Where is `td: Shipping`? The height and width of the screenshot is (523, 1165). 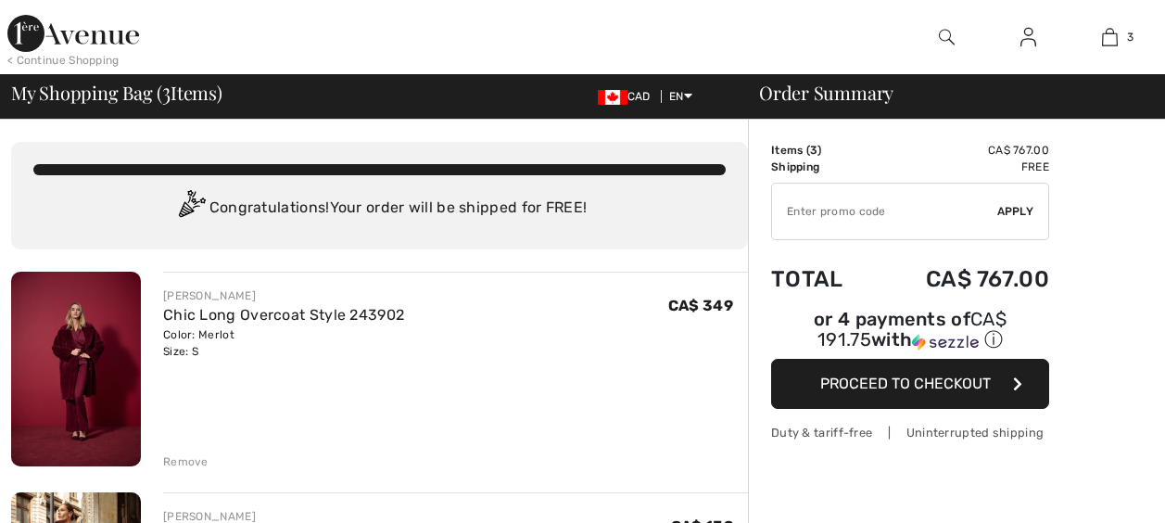 td: Shipping is located at coordinates (822, 167).